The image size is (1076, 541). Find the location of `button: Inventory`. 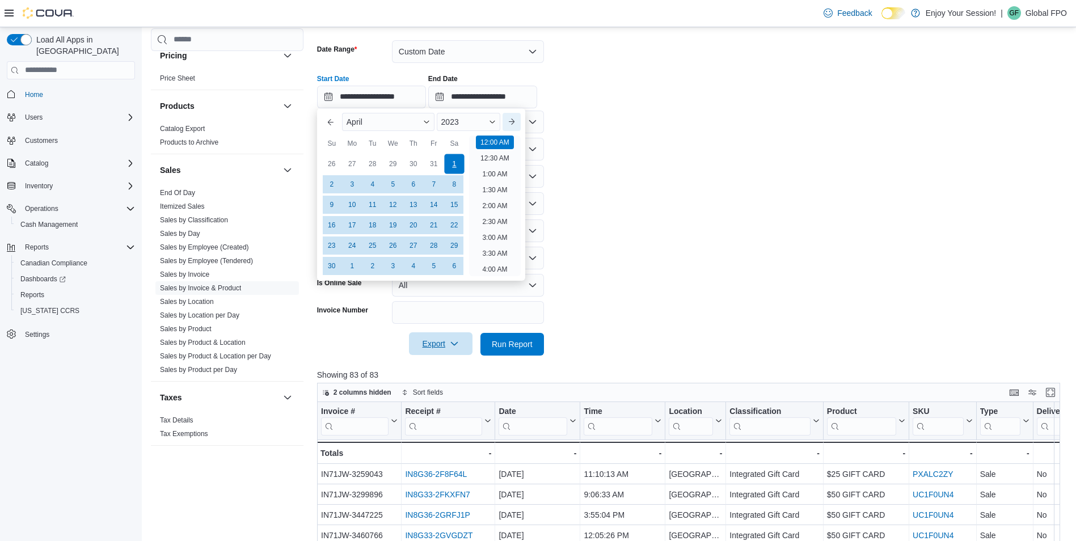

button: Inventory is located at coordinates (71, 186).